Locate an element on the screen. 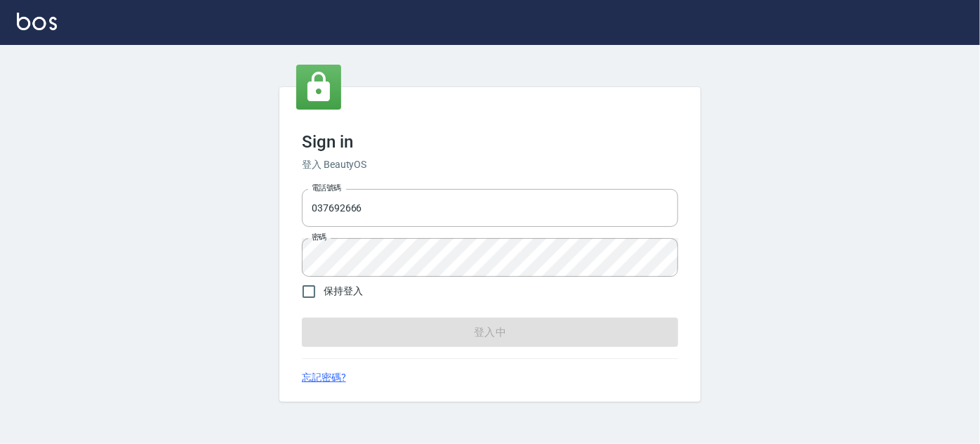 The width and height of the screenshot is (980, 444). h6: 登入 BeautyOS is located at coordinates (490, 164).